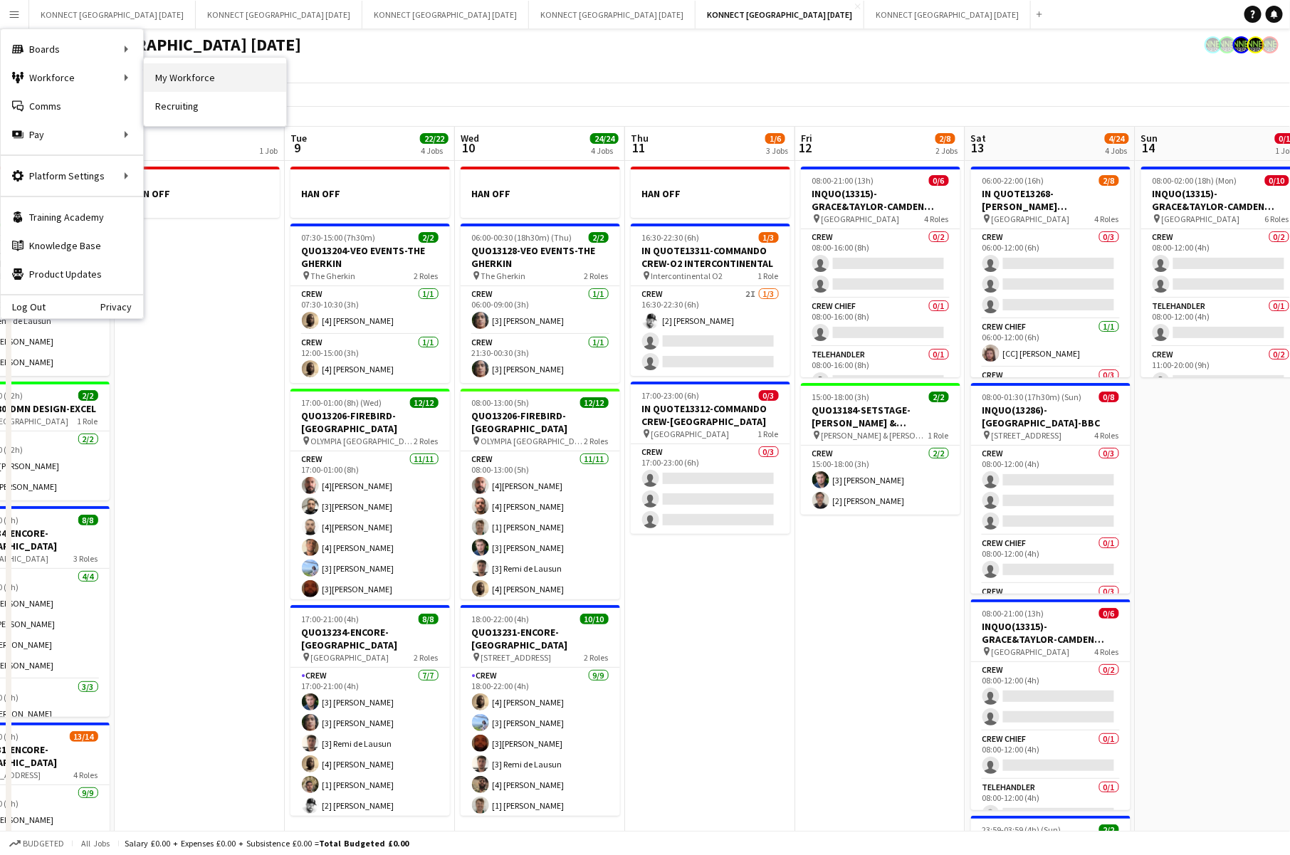 This screenshot has width=1290, height=855. What do you see at coordinates (298, 138) in the screenshot?
I see `span: Tue` at bounding box center [298, 138].